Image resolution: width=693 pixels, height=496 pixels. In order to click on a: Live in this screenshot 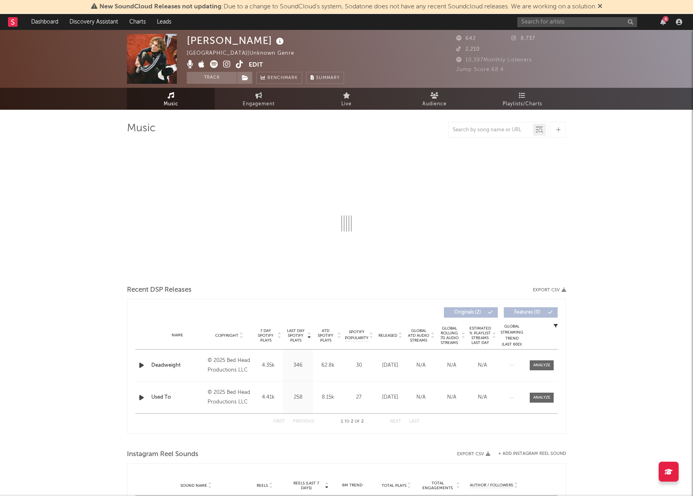, I will do `click(346, 99)`.